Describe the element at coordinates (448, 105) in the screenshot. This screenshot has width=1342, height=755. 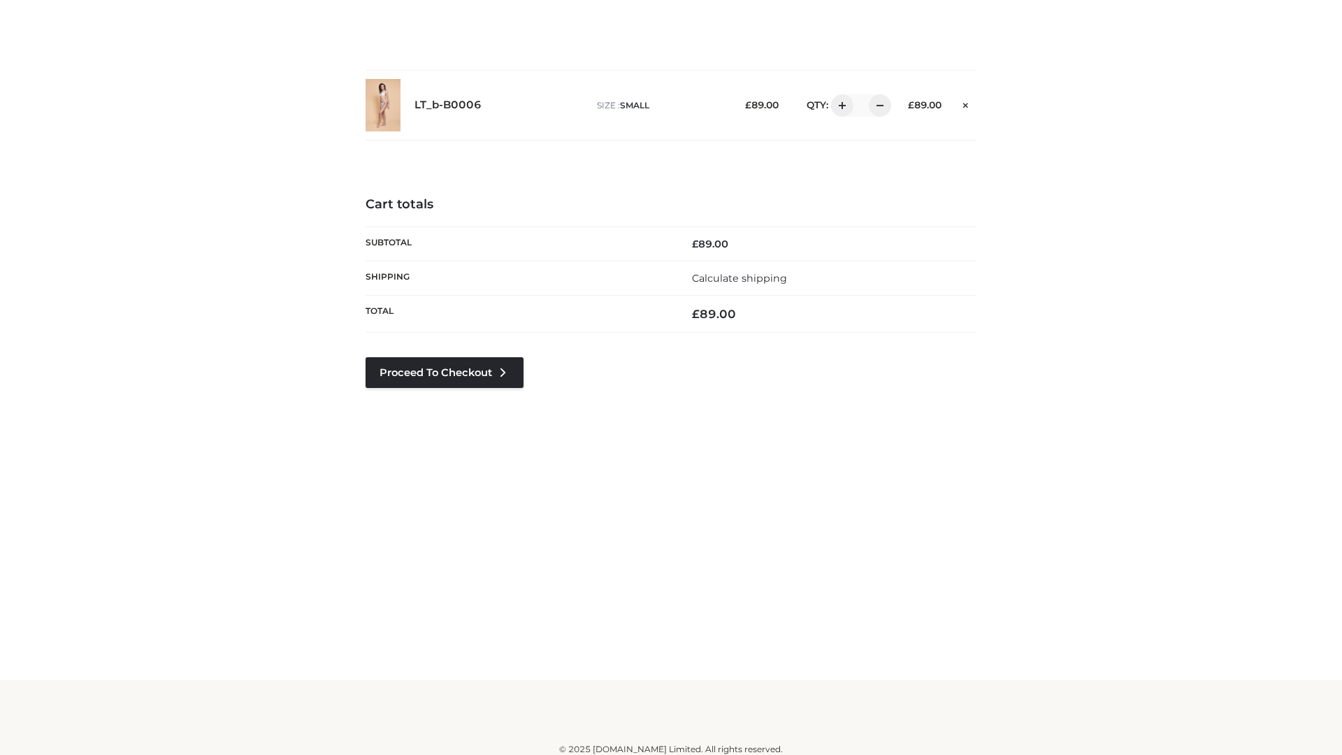
I see `a: LT_b-B0006` at that location.